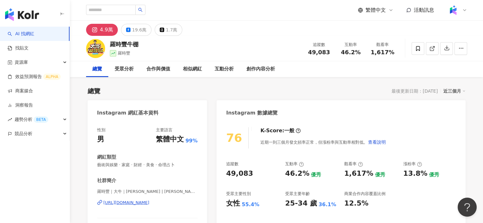 The height and width of the screenshot is (223, 483). I want to click on a: 洞察報告, so click(20, 105).